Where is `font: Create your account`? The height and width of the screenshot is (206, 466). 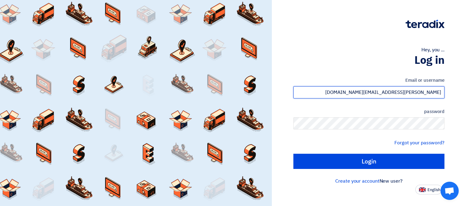 font: Create your account is located at coordinates (357, 181).